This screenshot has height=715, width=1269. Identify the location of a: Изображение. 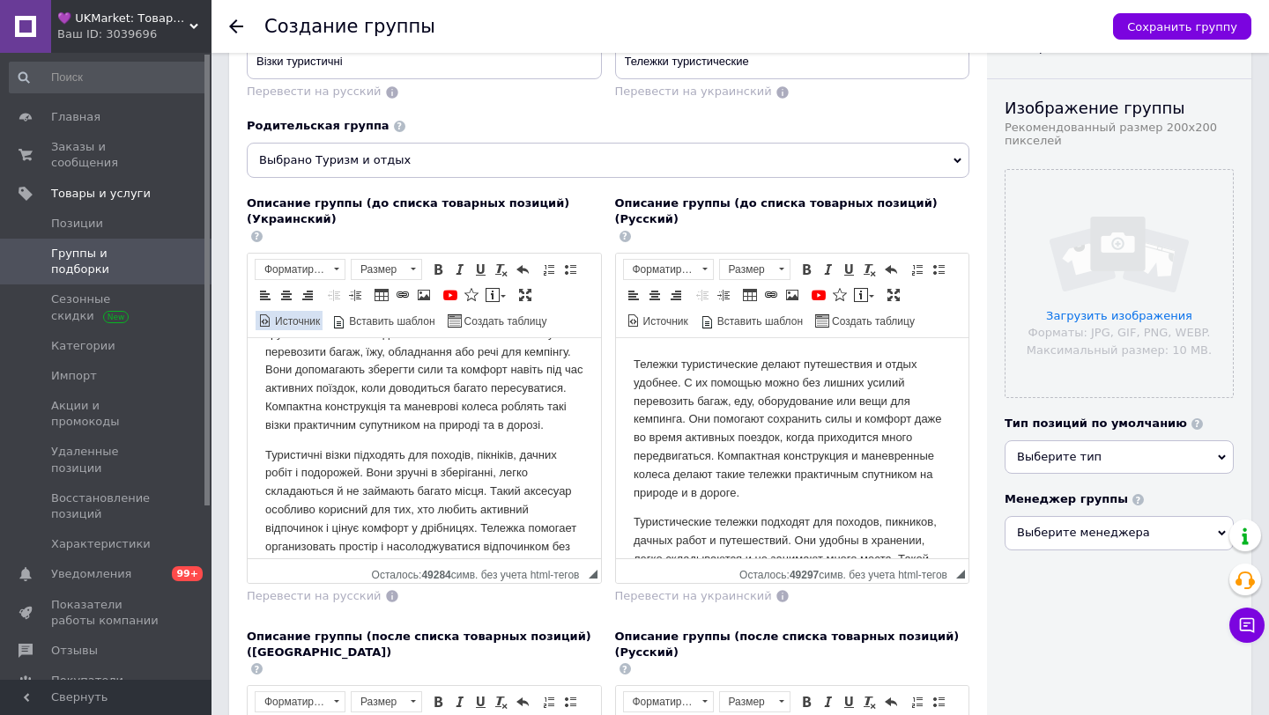
(424, 295).